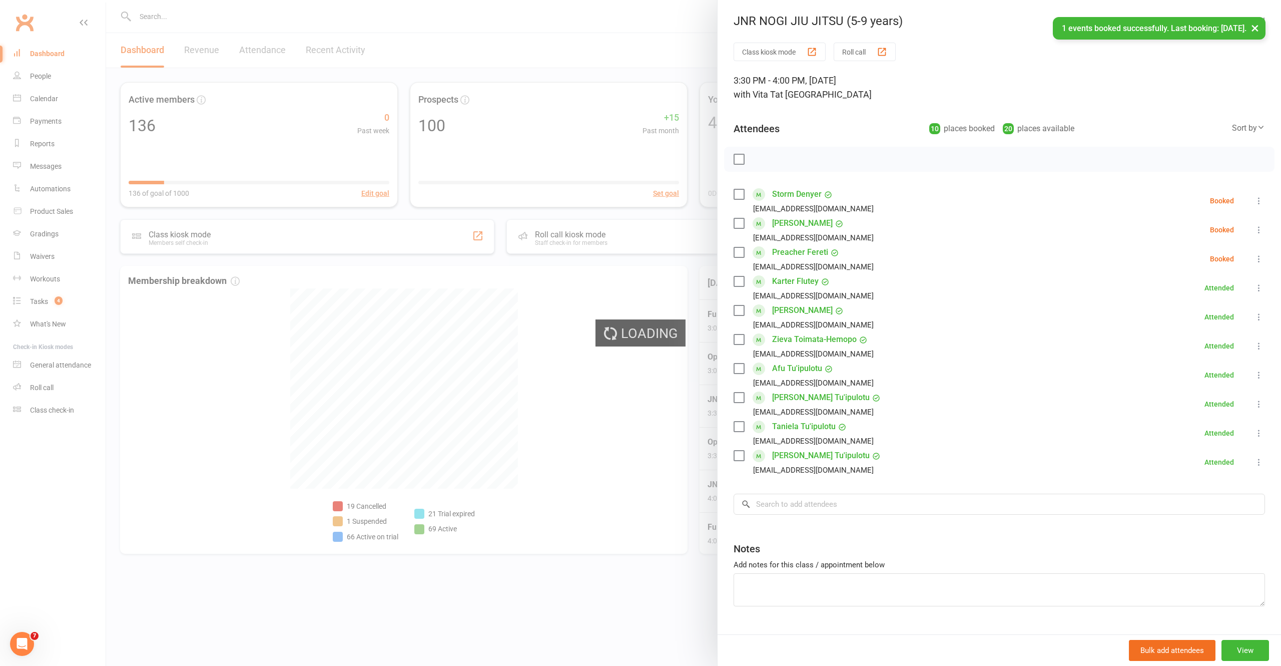 This screenshot has width=1281, height=666. Describe the element at coordinates (800, 252) in the screenshot. I see `a: Preacher Fereti` at that location.